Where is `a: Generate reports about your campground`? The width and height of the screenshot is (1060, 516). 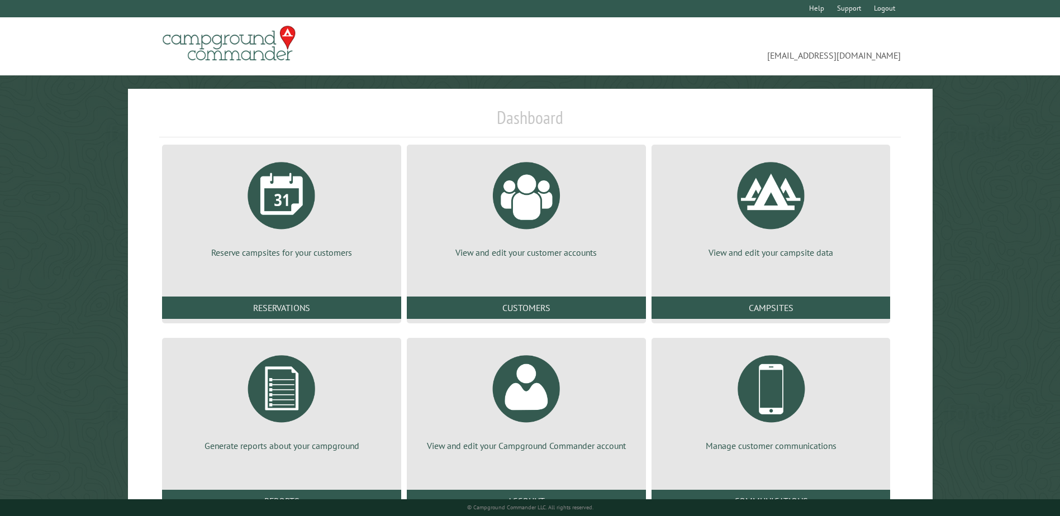
a: Generate reports about your campground is located at coordinates (282, 399).